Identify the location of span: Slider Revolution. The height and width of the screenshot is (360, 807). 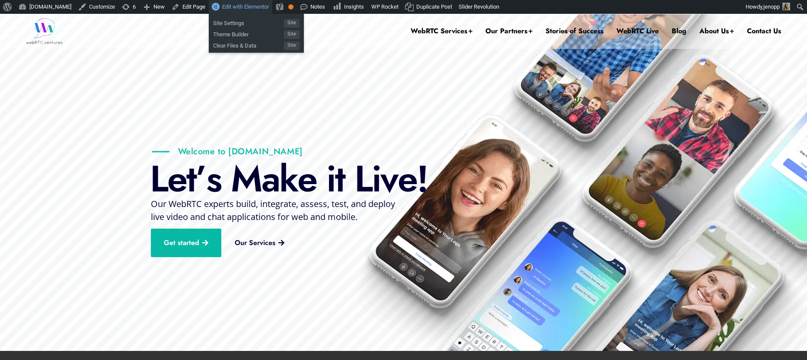
(479, 6).